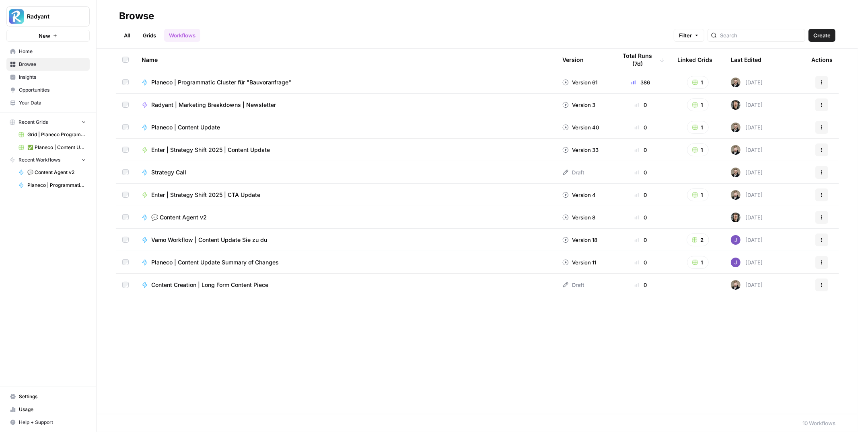 The width and height of the screenshot is (858, 432). I want to click on span: Usage, so click(52, 410).